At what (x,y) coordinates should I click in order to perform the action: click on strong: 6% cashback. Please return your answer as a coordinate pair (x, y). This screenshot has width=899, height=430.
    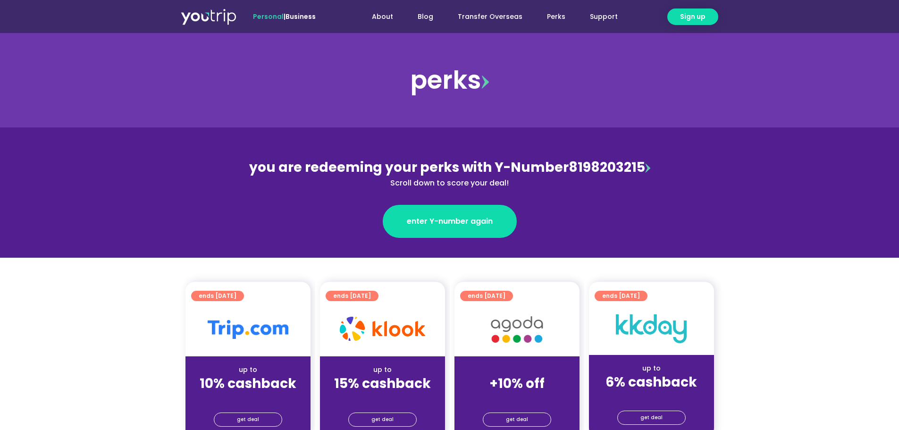
    Looking at the image, I should click on (651, 382).